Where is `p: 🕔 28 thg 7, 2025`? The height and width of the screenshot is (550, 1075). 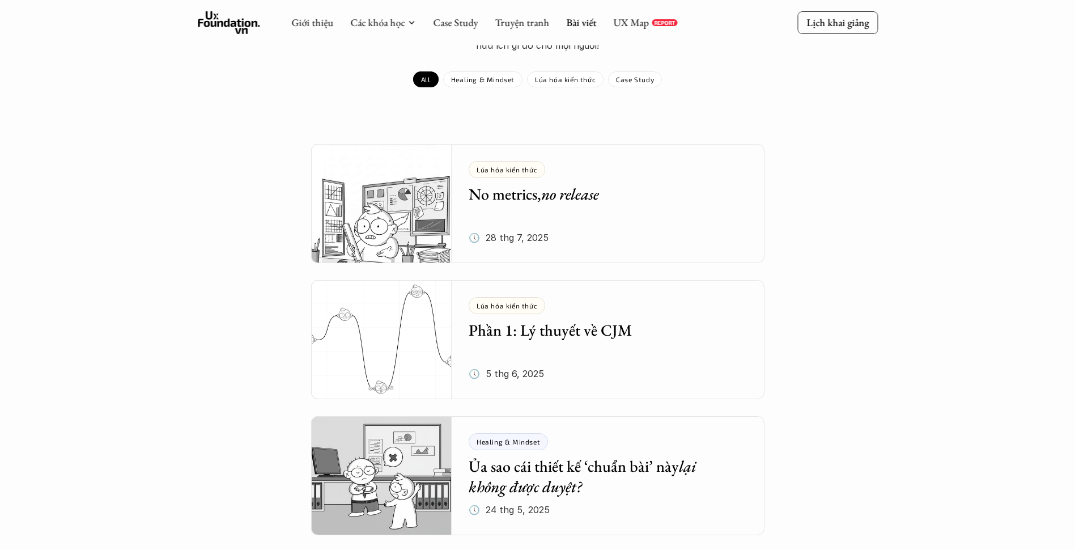
p: 🕔 28 thg 7, 2025 is located at coordinates (508, 237).